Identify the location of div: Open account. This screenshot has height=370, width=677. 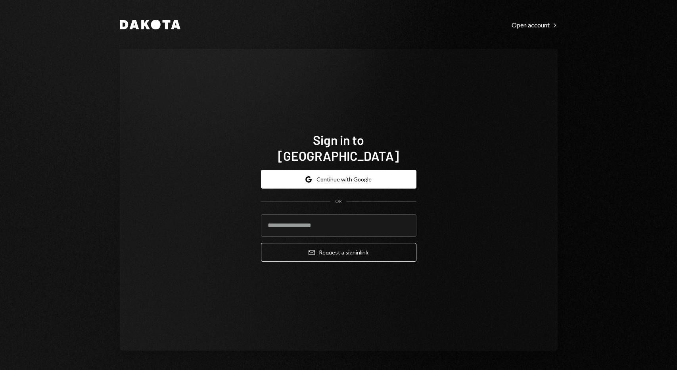
(535, 25).